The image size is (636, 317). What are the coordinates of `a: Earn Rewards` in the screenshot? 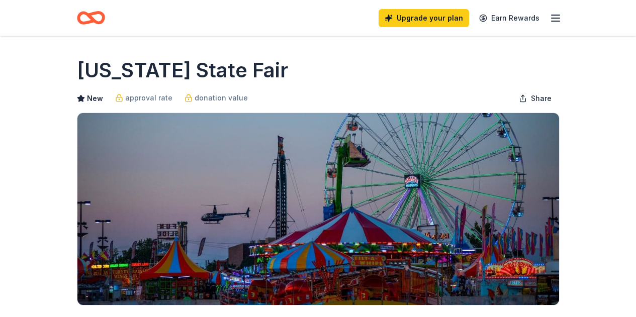 It's located at (509, 18).